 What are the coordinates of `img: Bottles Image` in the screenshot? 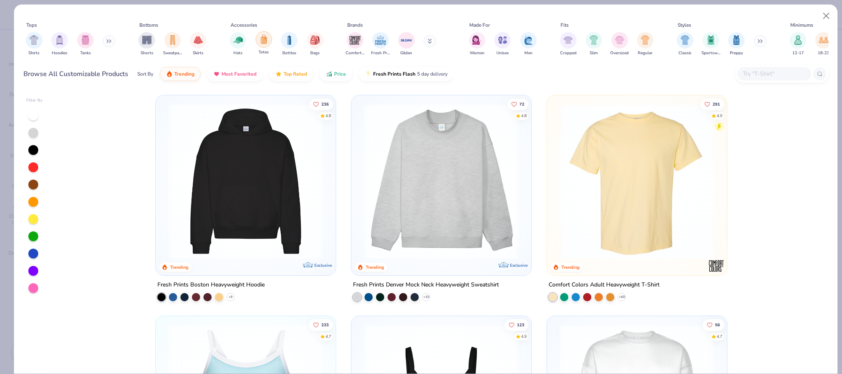 It's located at (289, 40).